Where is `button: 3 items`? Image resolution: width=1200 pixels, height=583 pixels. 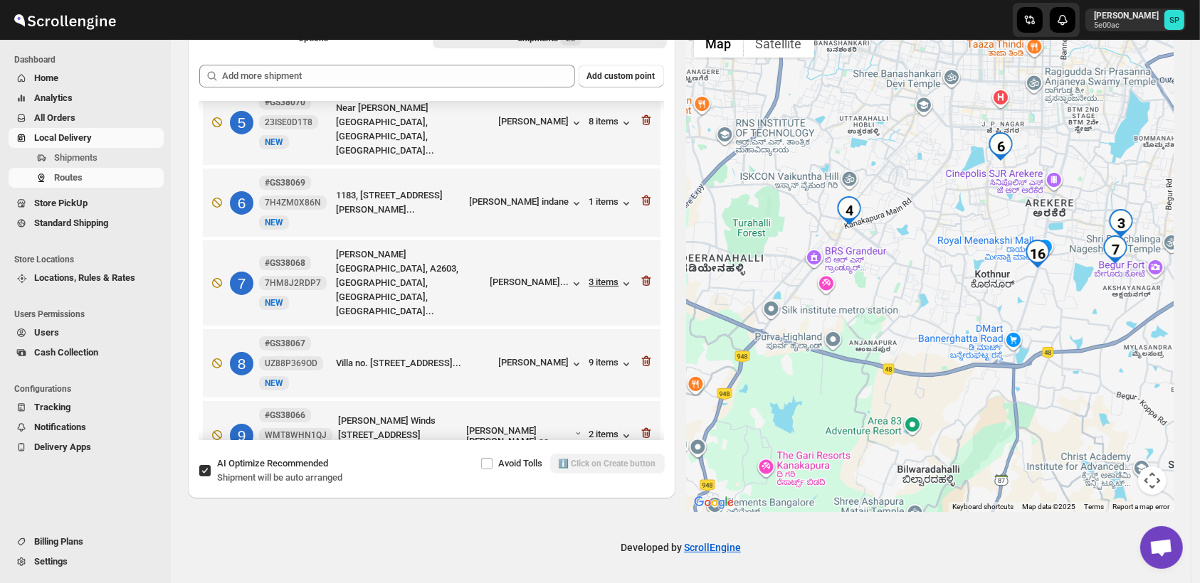 button: 3 items is located at coordinates (611, 284).